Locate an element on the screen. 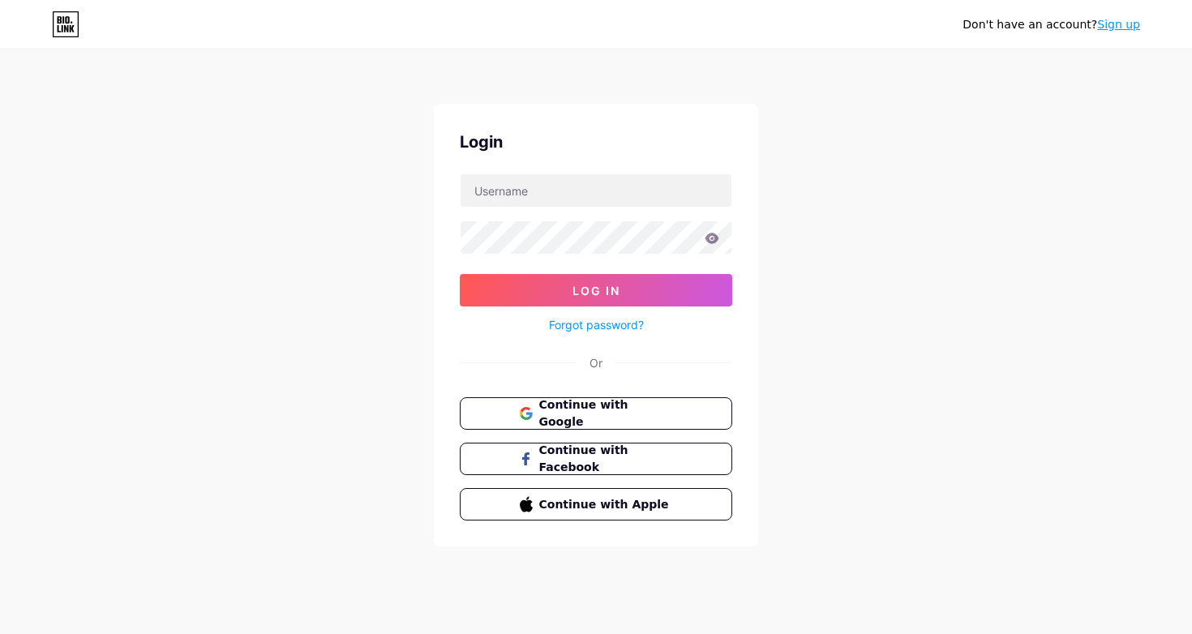 Image resolution: width=1192 pixels, height=634 pixels. a: Sign up is located at coordinates (1118, 24).